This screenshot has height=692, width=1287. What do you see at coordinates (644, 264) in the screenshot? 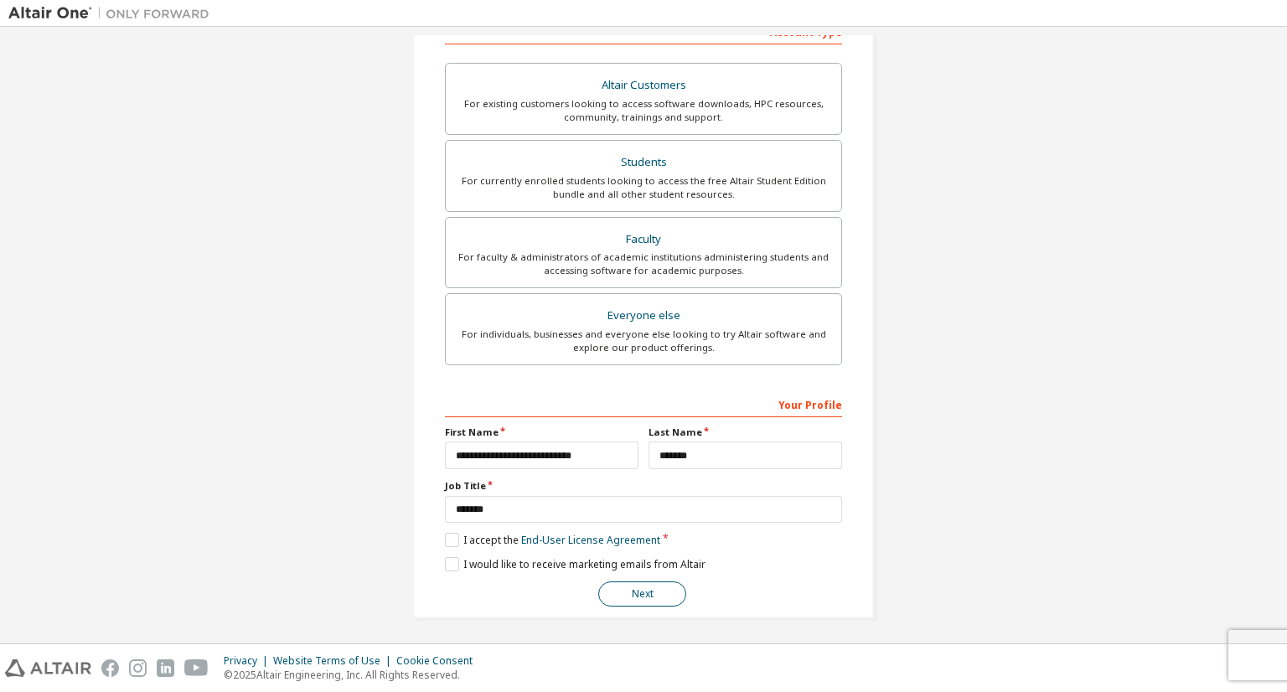
I see `div: For faculty & administrators of academic institutions administering students and accessing softwa...` at bounding box center [644, 264].